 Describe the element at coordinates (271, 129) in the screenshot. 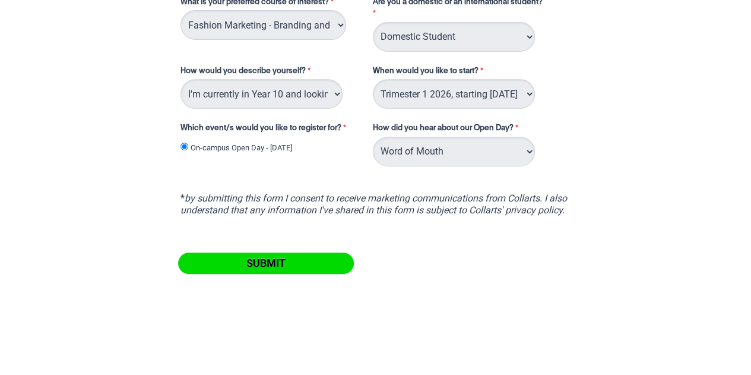

I see `label: Which event/s would you like to register for?` at that location.